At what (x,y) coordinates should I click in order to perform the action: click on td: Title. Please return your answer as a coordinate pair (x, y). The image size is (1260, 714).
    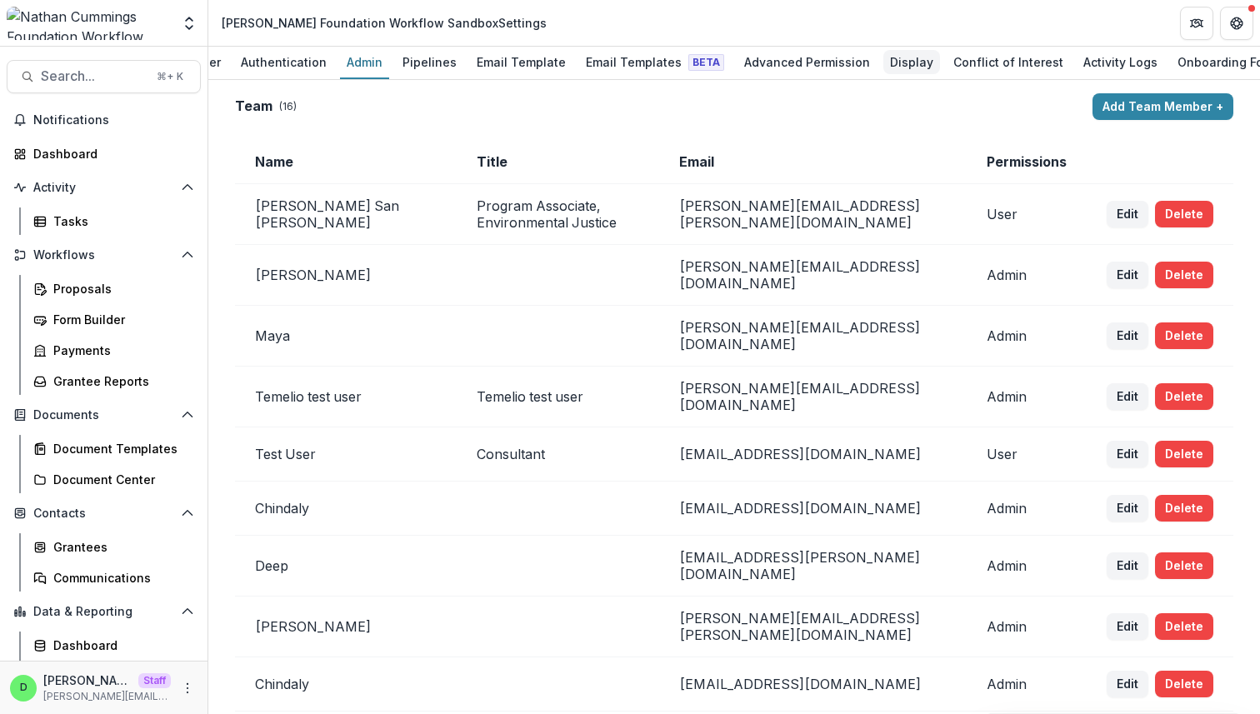
    Looking at the image, I should click on (558, 162).